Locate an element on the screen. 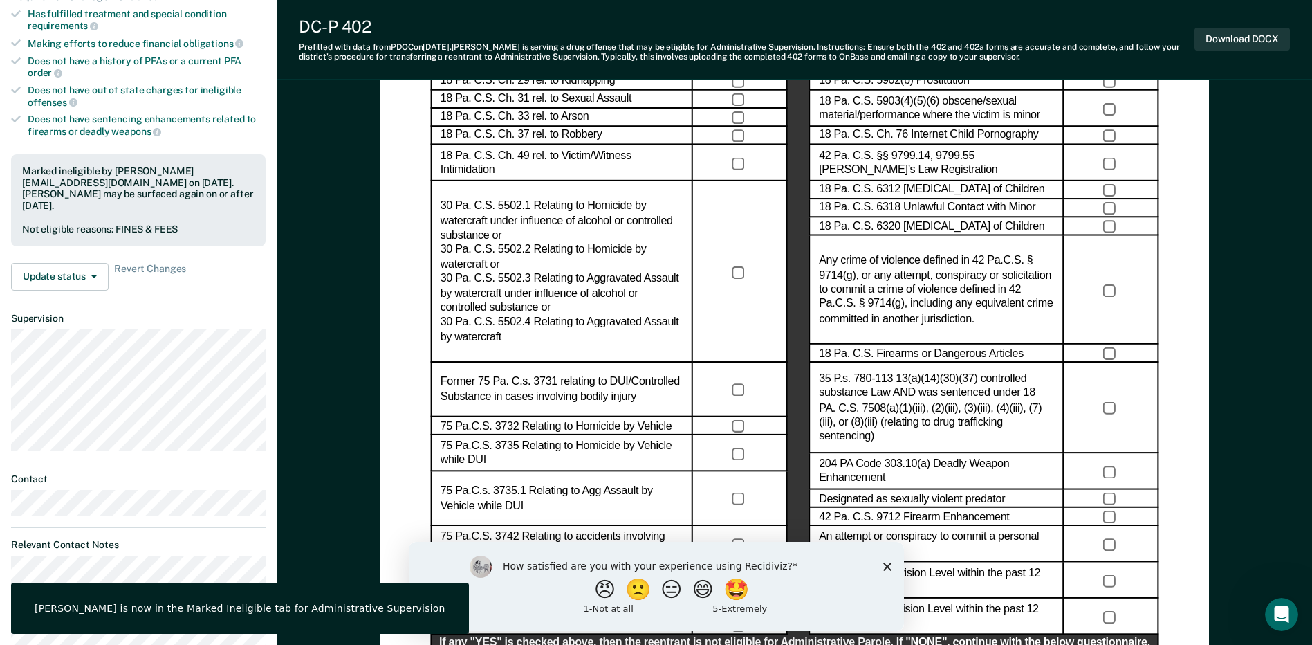  button: Update status is located at coordinates (59, 277).